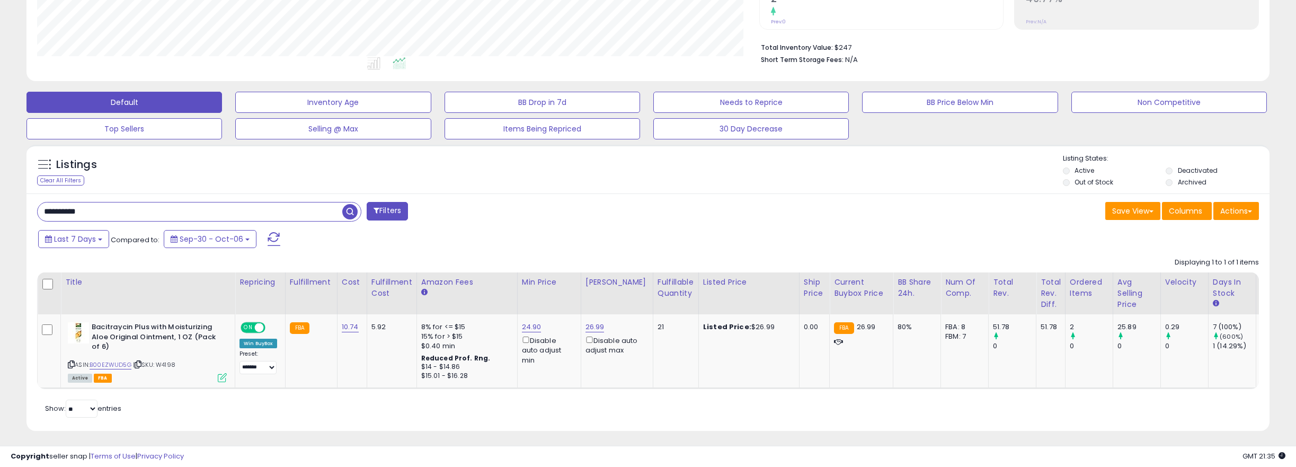 This screenshot has height=467, width=1296. Describe the element at coordinates (154, 365) in the screenshot. I see `span: | SKU: W4198` at that location.